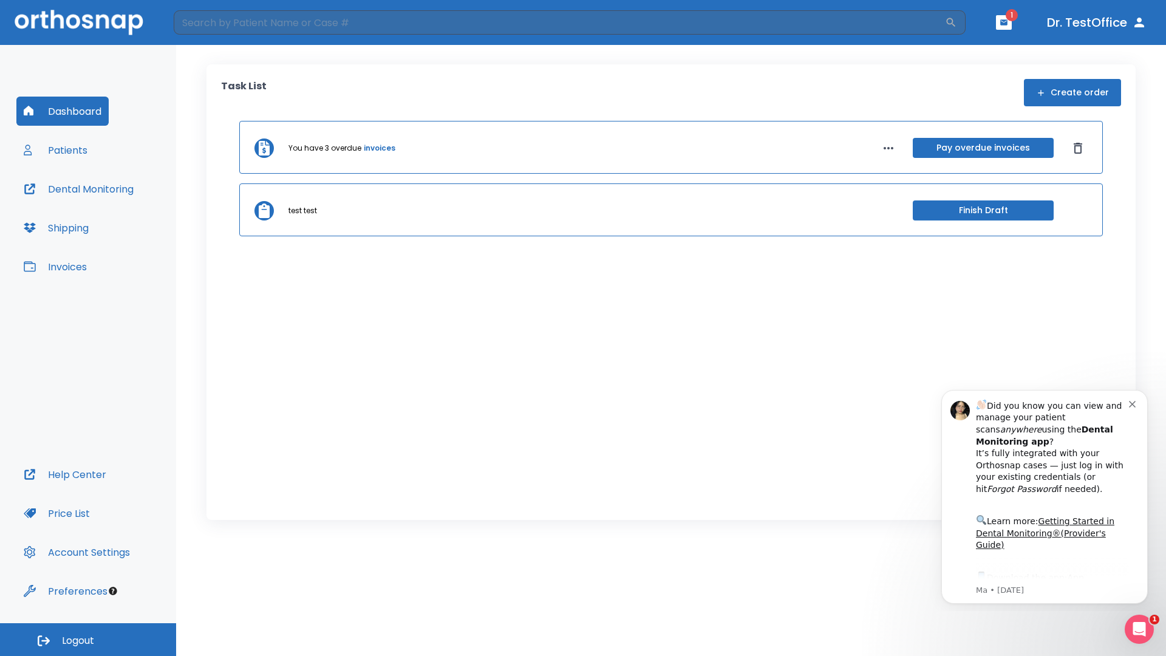 The height and width of the screenshot is (656, 1166). Describe the element at coordinates (302, 211) in the screenshot. I see `p: test test` at that location.